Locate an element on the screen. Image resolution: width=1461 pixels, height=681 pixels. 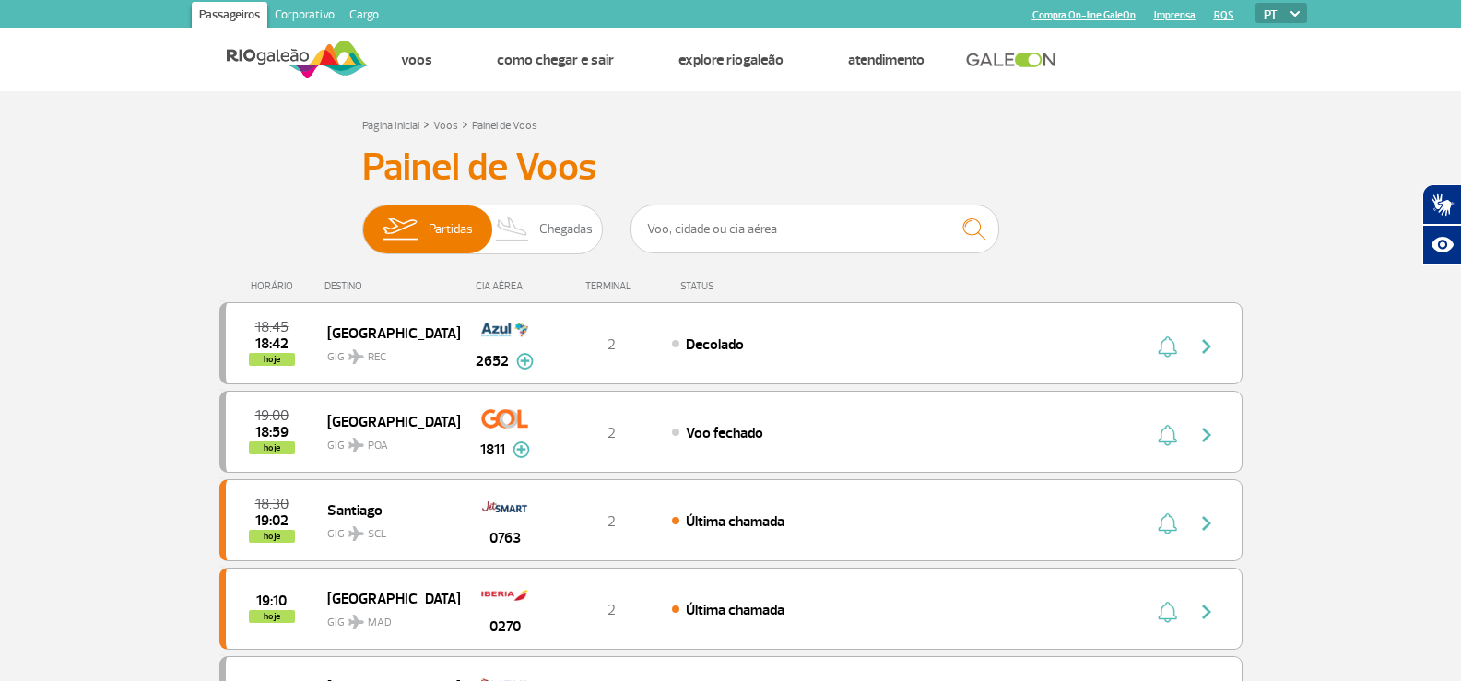
a: Compra On-line GaleOn is located at coordinates (1084, 15).